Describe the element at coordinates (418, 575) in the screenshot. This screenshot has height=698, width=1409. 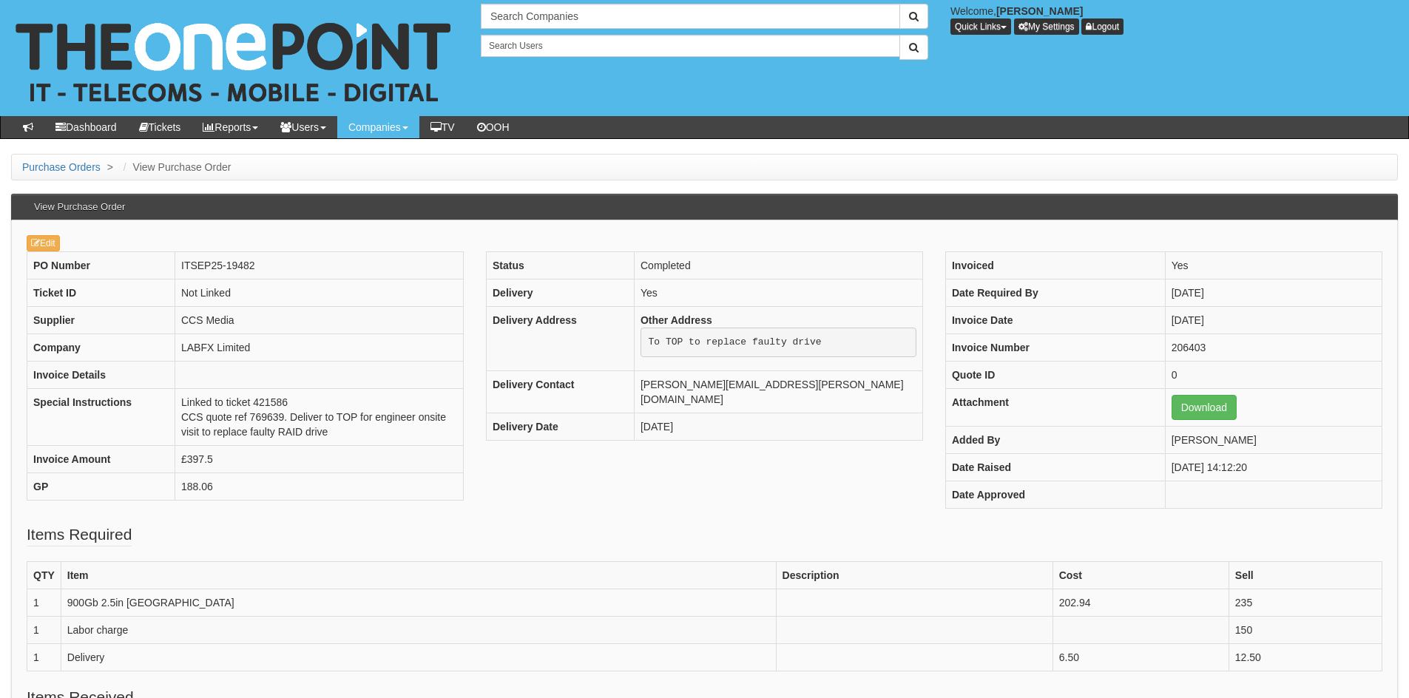
I see `th: Item` at that location.